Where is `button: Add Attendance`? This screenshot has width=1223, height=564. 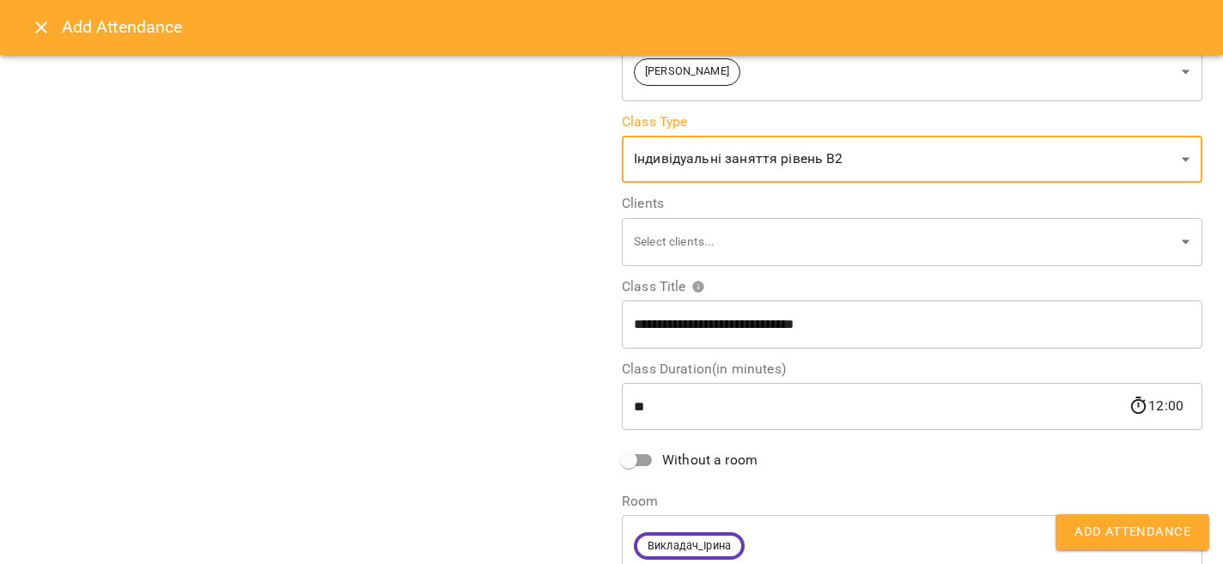 button: Add Attendance is located at coordinates (1132, 533).